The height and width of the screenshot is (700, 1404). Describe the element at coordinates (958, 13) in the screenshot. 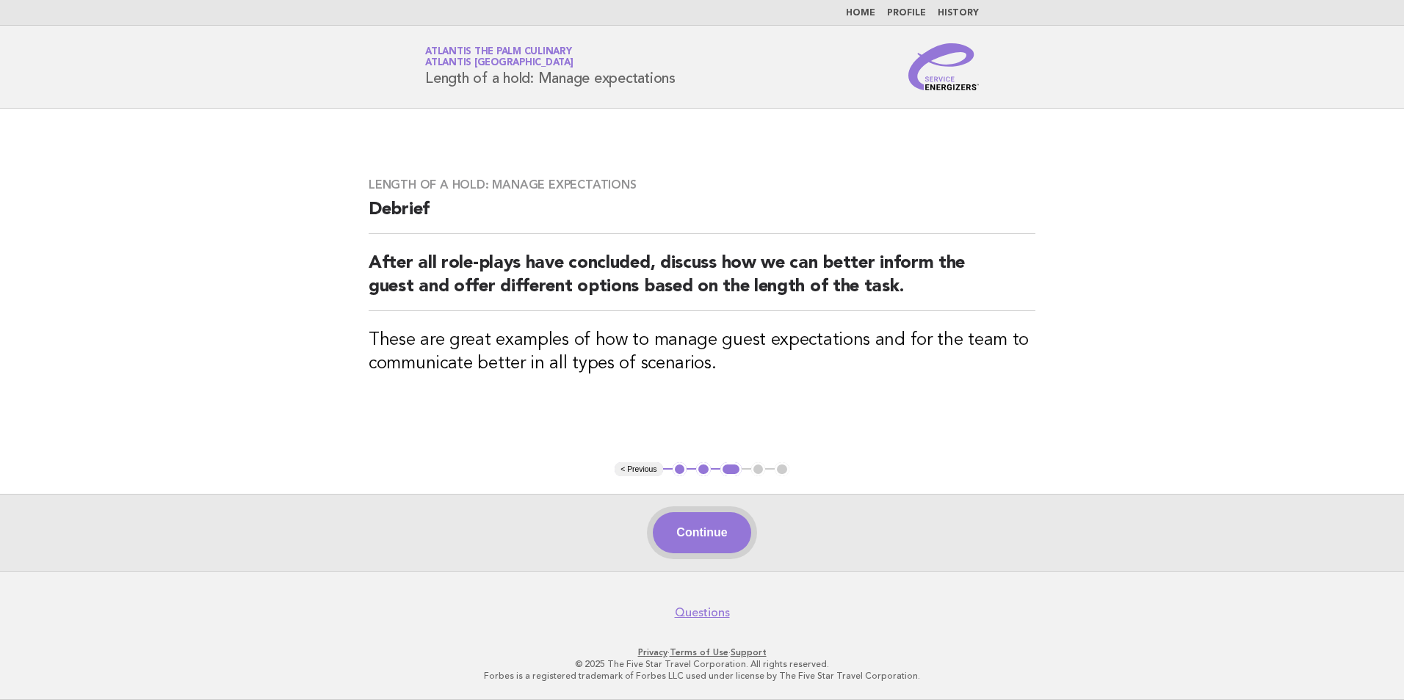

I see `a: History` at that location.